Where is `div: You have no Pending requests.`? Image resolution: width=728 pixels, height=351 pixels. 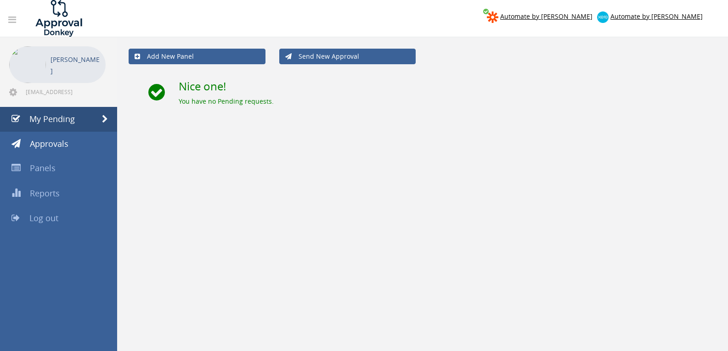 div: You have no Pending requests. is located at coordinates (447, 102).